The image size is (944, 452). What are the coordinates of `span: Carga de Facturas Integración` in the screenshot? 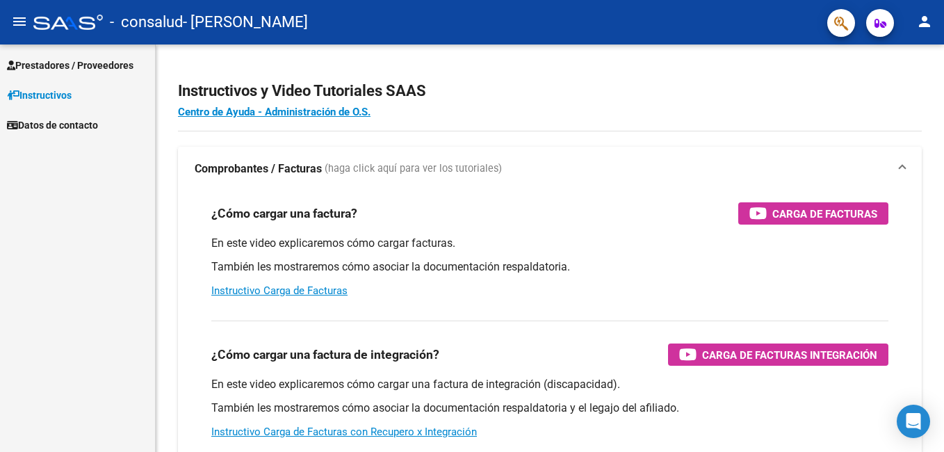 It's located at (790, 354).